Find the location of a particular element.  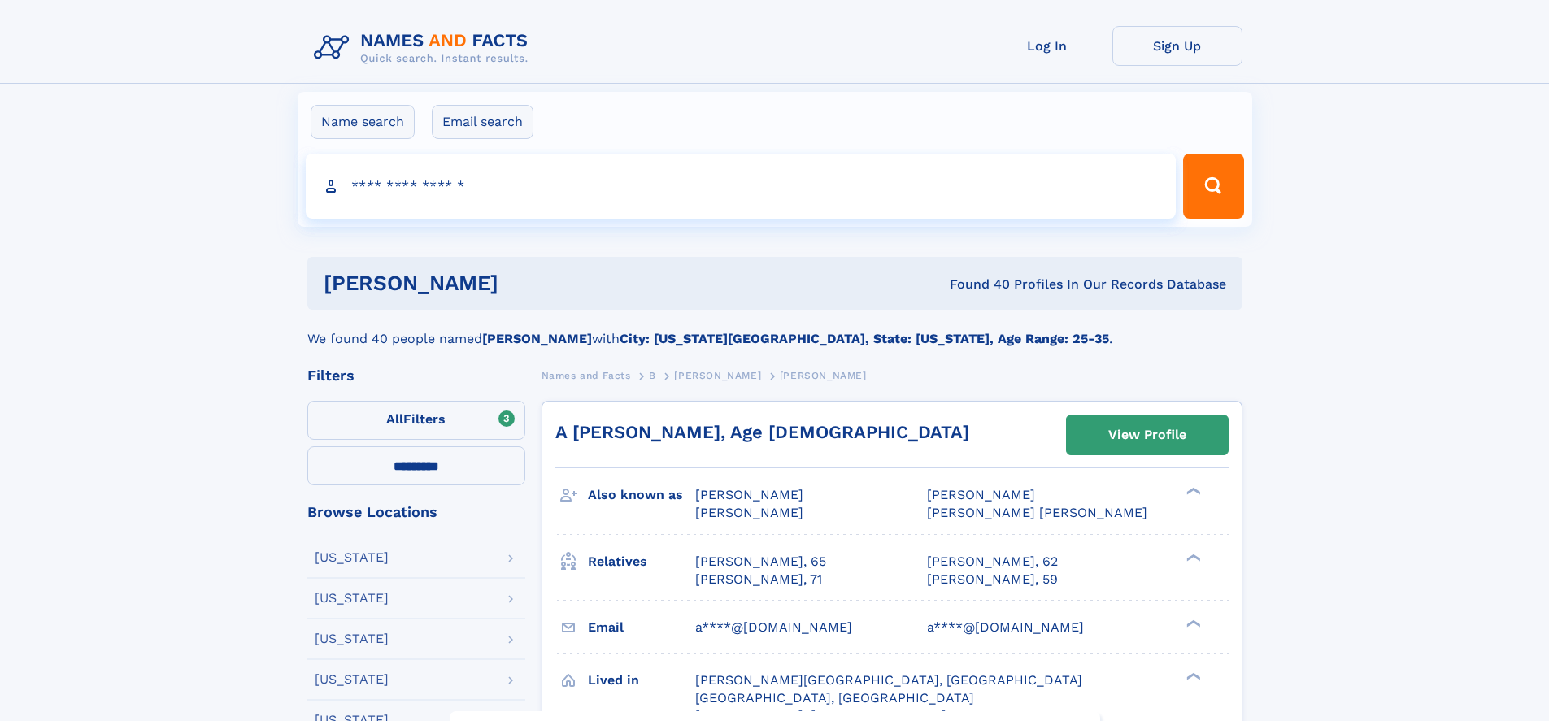

h3: Lived in is located at coordinates (642, 681).